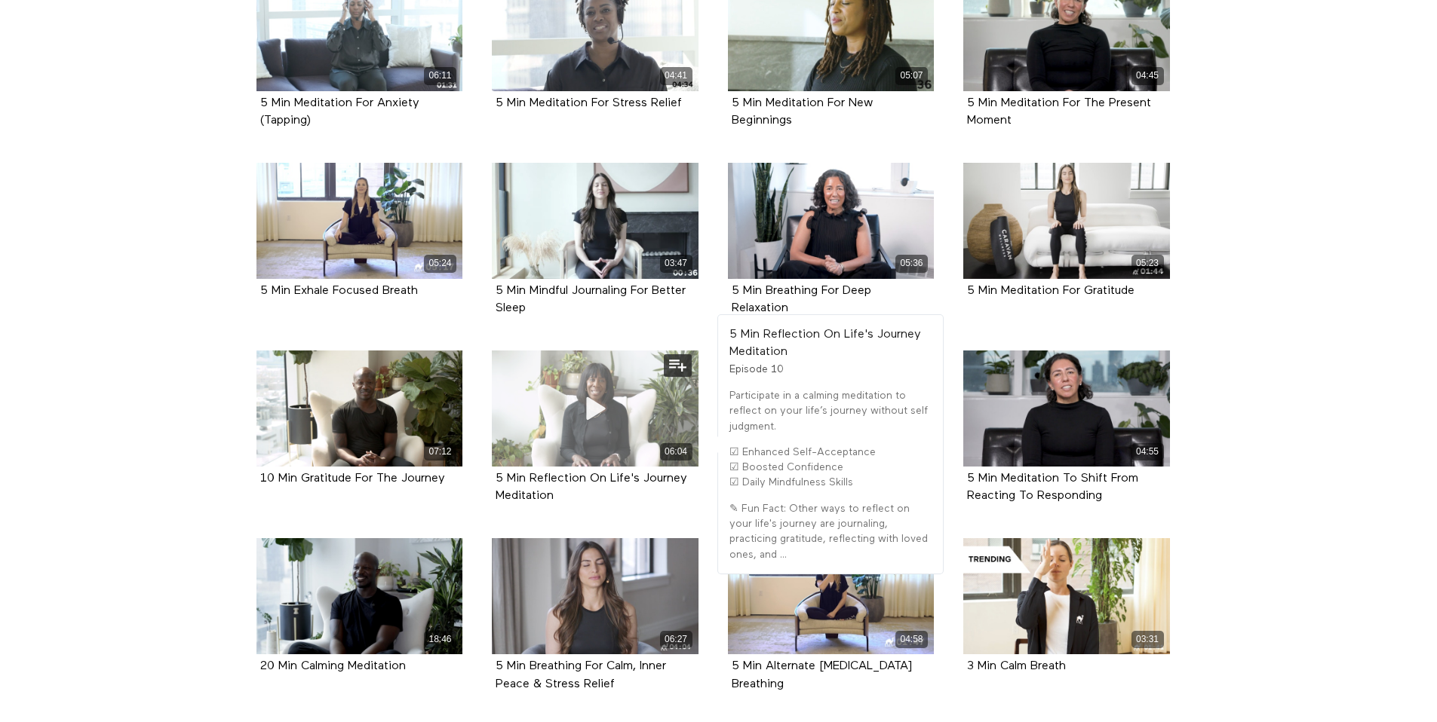  I want to click on a: 5 Min Breathing For Deep Relaxation 05:36, so click(831, 221).